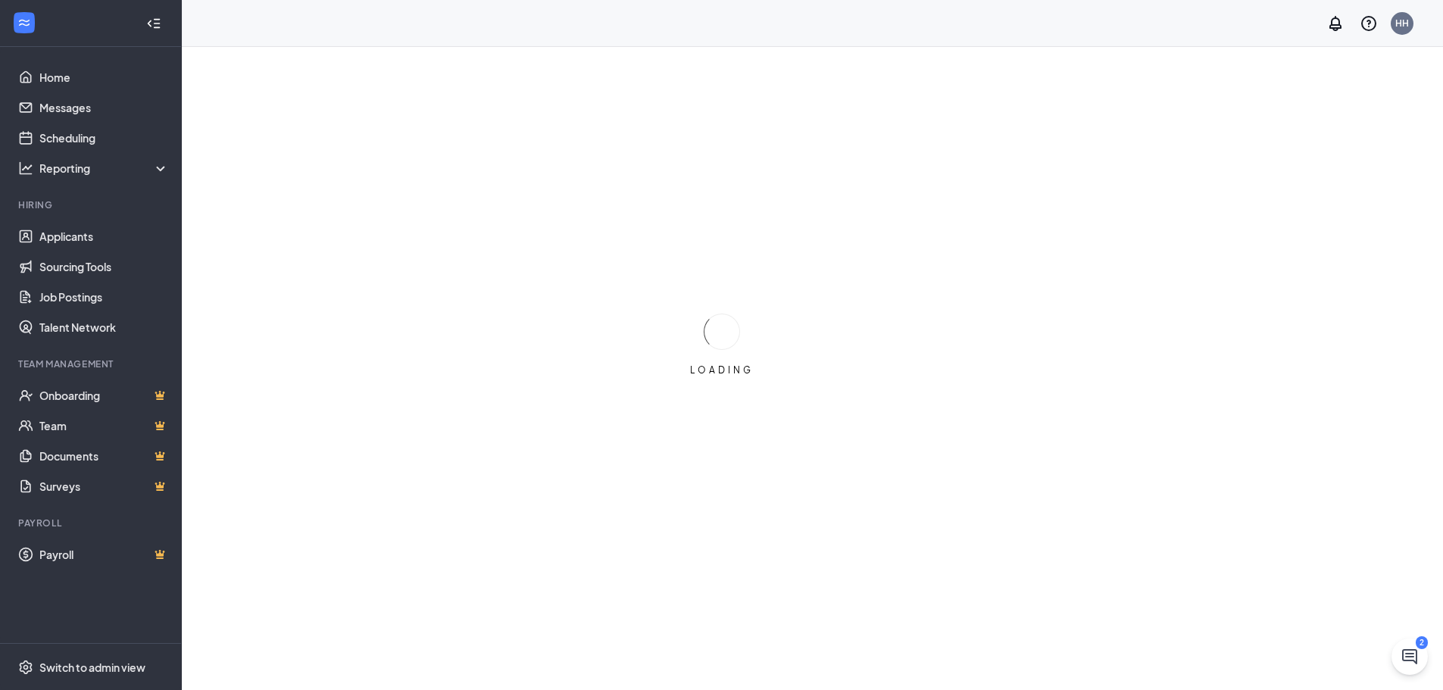  What do you see at coordinates (1409, 657) in the screenshot?
I see `svg: ChatActive` at bounding box center [1409, 657].